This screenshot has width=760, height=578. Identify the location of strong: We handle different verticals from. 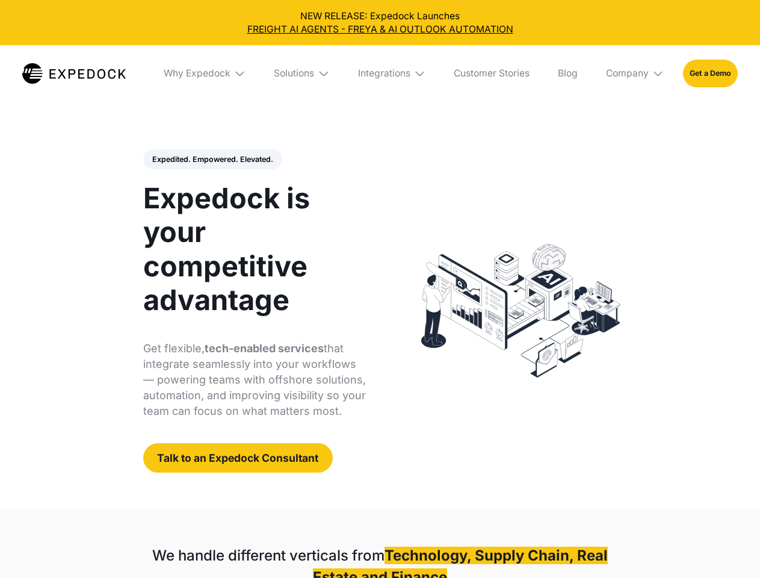
(268, 555).